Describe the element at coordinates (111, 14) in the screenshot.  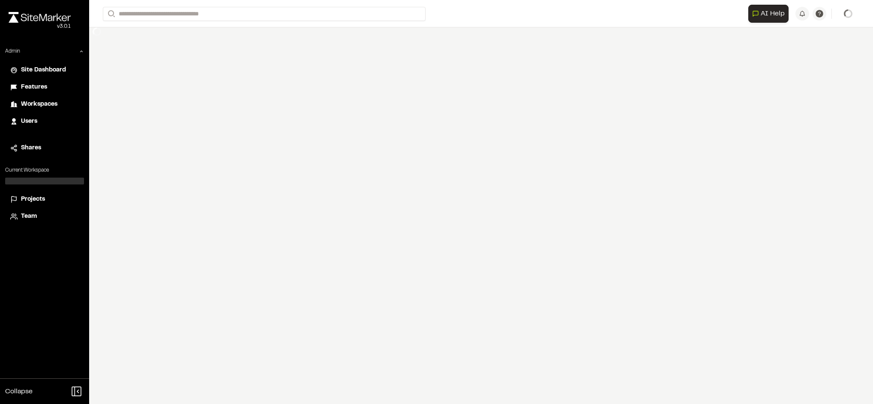
I see `button: Search` at that location.